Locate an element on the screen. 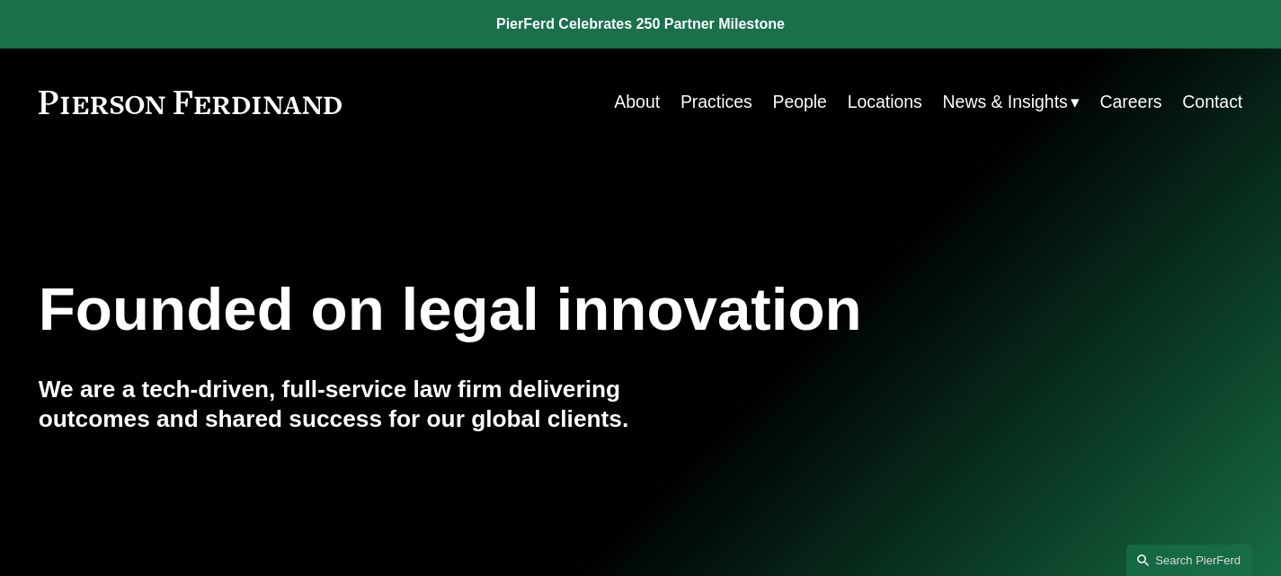 This screenshot has width=1281, height=576. a: Locations is located at coordinates (885, 102).